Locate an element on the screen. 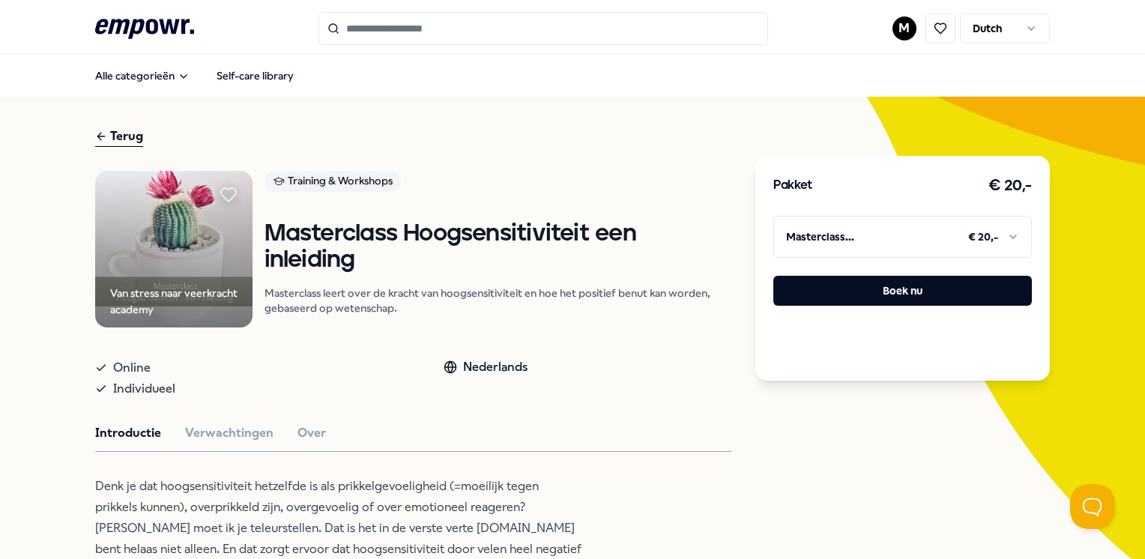 This screenshot has width=1145, height=559. button: Introductie is located at coordinates (128, 433).